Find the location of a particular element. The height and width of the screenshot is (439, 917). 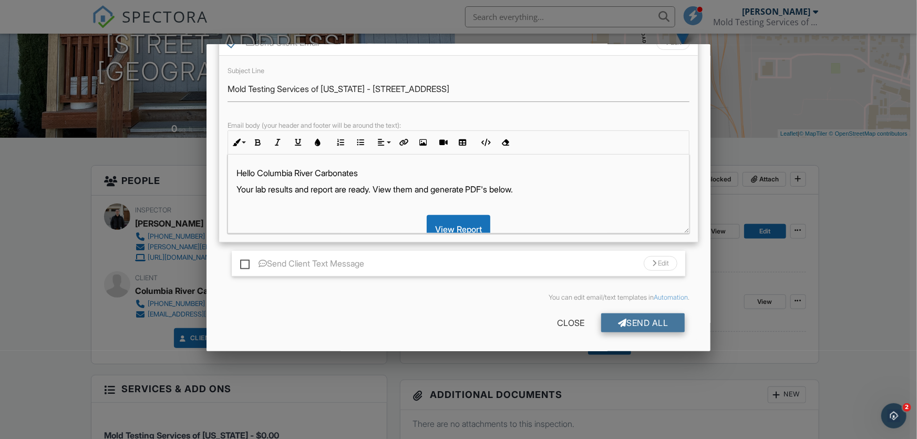

label: Email body (your header and footer will be around the text): is located at coordinates (314, 125).